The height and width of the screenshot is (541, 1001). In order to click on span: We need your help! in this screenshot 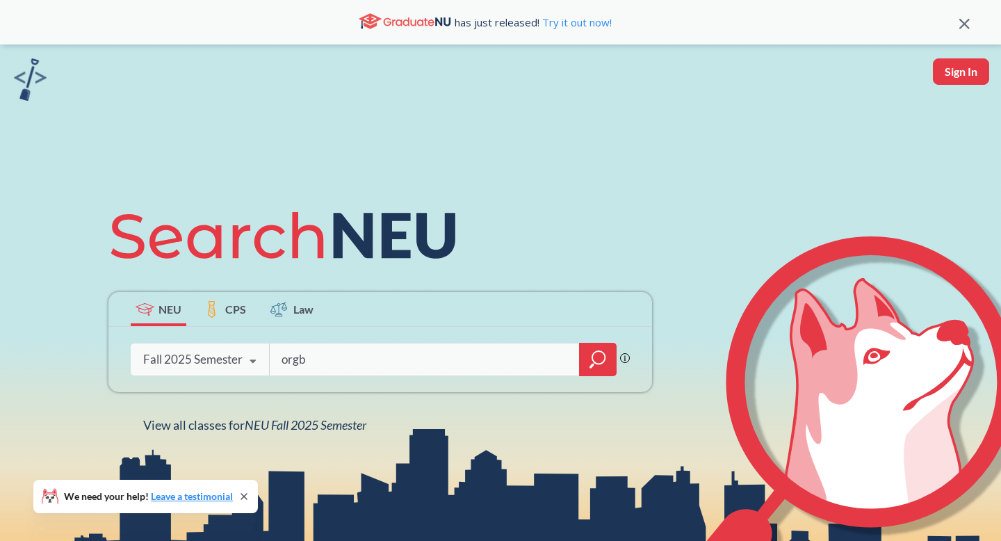, I will do `click(148, 496)`.